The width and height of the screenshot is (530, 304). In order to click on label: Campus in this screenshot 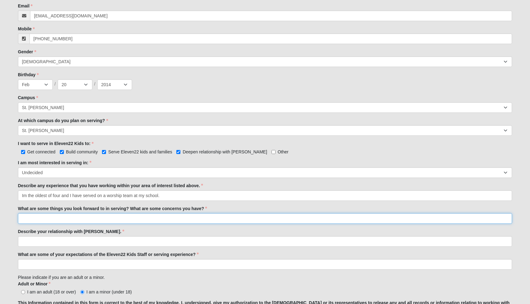, I will do `click(28, 98)`.